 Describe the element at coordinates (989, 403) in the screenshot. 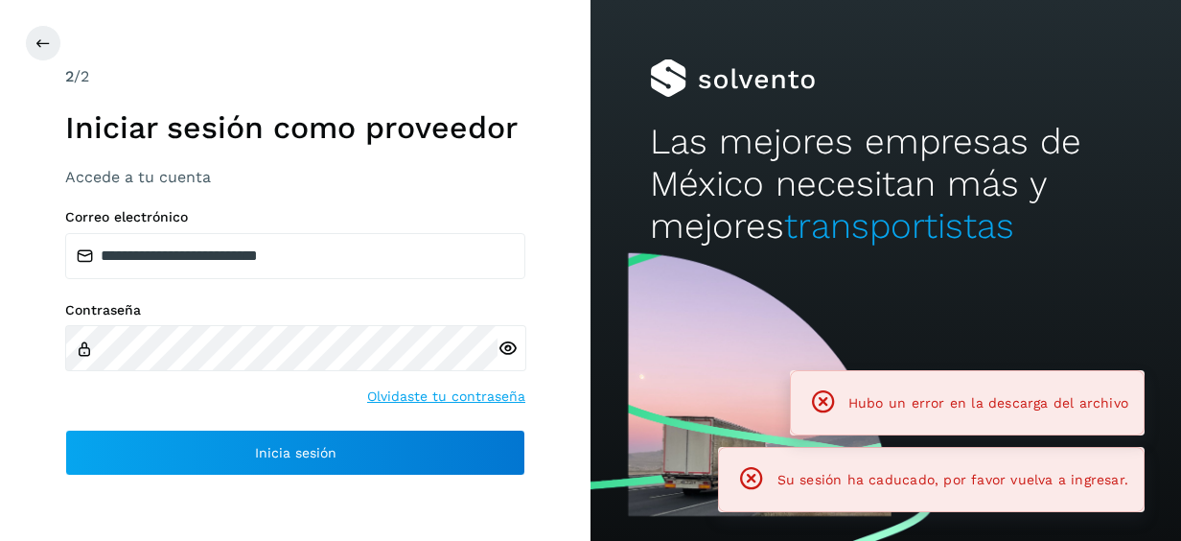

I see `span: Hubo un error en la descarga del archivo` at that location.